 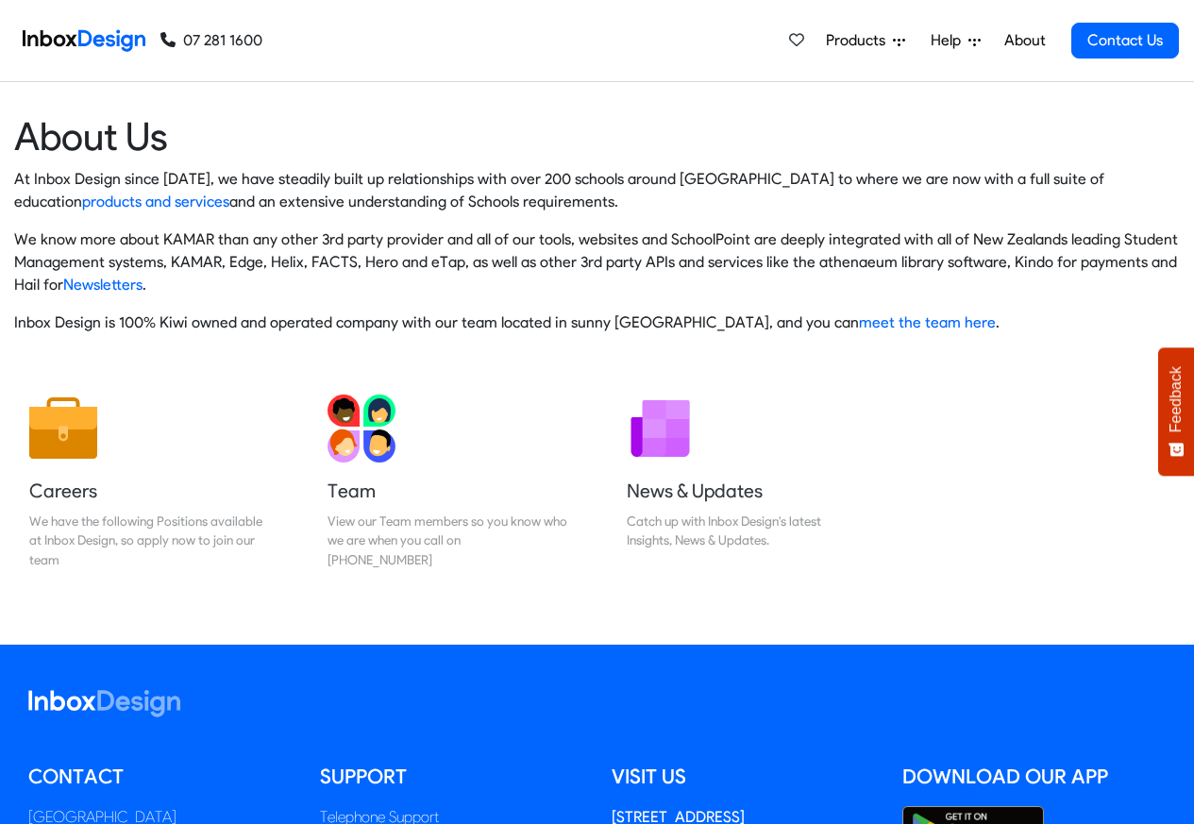 I want to click on img: logo_inboxdesign_white.svg, so click(x=104, y=703).